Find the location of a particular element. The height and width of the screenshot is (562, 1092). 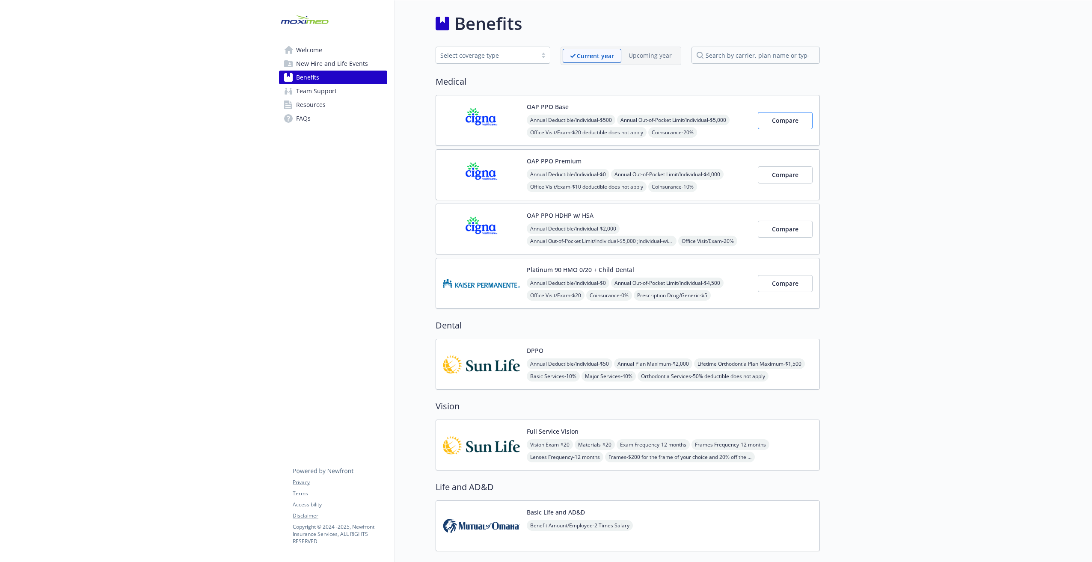

a: New Hire and Life Events is located at coordinates (333, 64).